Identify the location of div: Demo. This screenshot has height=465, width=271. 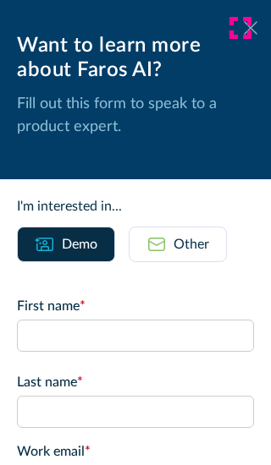
(80, 244).